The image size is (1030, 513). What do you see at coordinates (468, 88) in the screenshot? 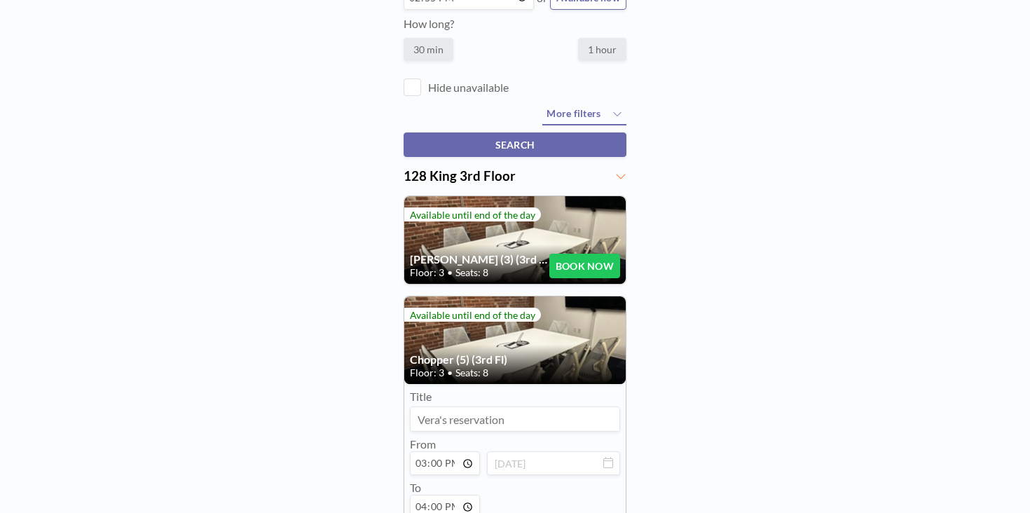
I see `label: Hide unavailable` at bounding box center [468, 88].